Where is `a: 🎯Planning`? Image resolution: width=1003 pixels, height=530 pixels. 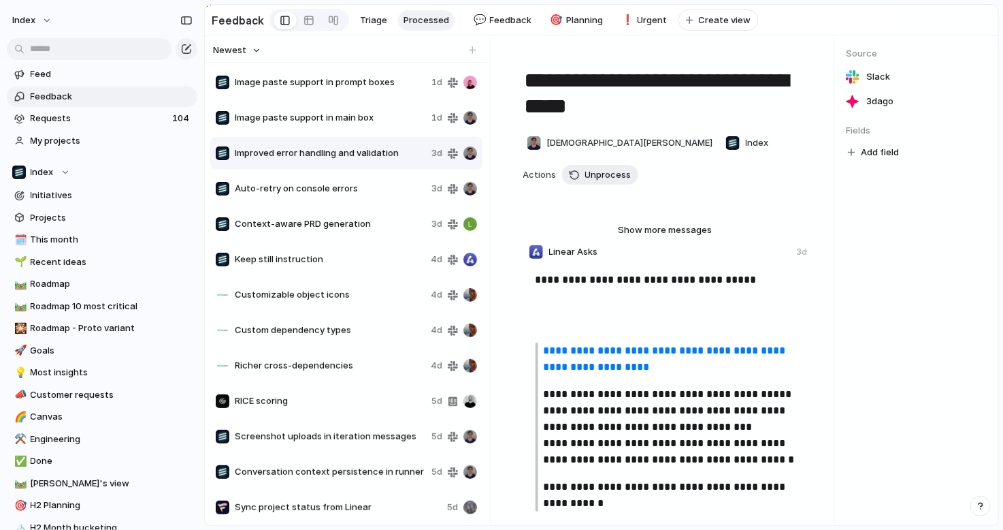
a: 🎯Planning is located at coordinates (576, 20).